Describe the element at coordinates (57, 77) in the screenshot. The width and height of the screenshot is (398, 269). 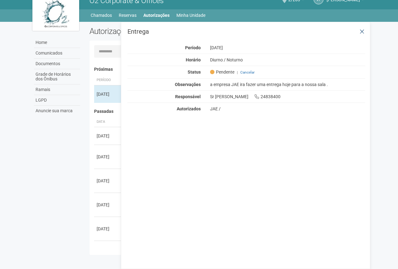
I see `a: Grade de Horários dos Ônibus` at that location.